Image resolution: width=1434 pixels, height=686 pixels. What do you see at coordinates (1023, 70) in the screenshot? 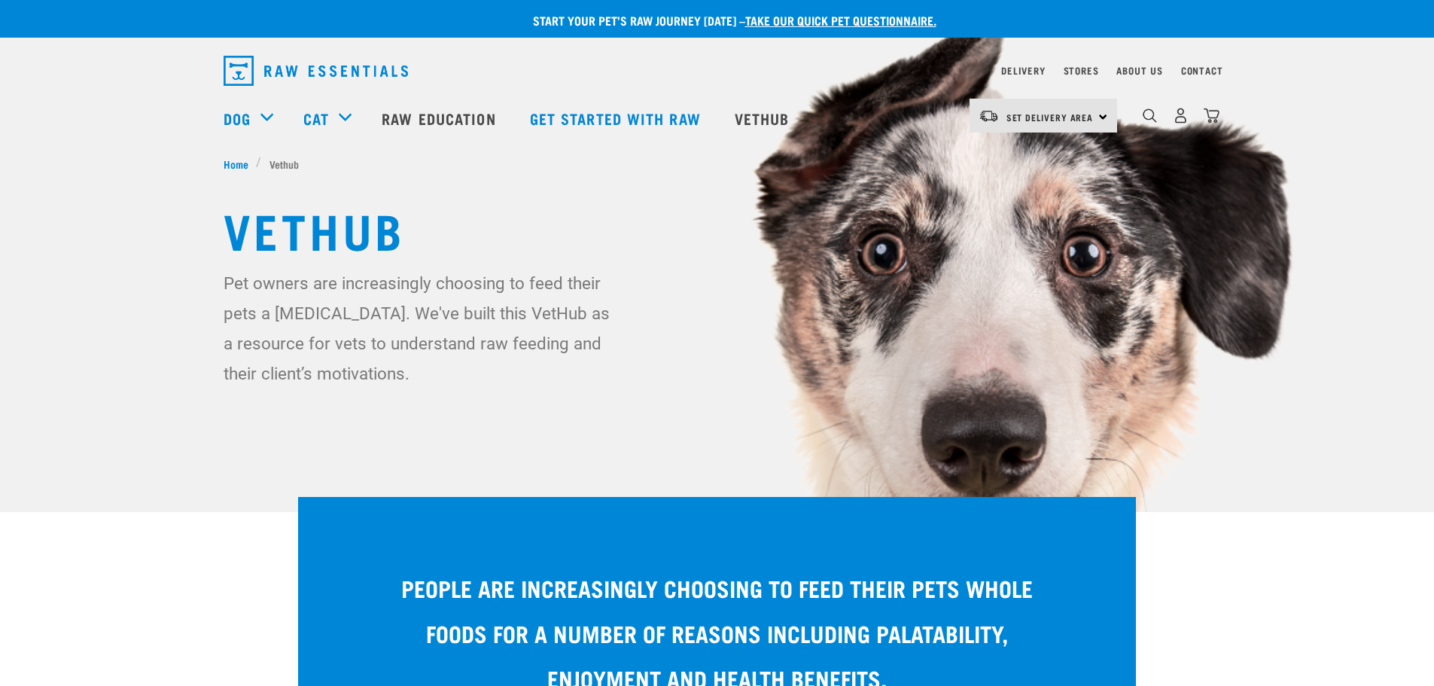
I see `a: Delivery` at bounding box center [1023, 70].